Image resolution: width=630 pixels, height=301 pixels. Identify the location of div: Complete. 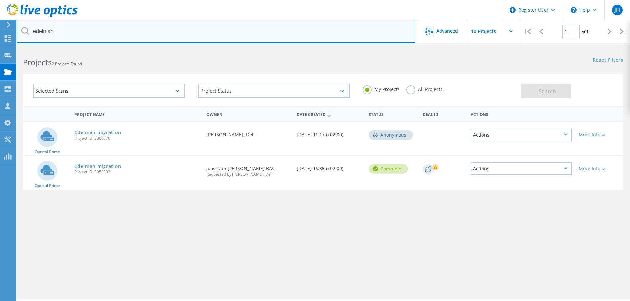
(388, 169).